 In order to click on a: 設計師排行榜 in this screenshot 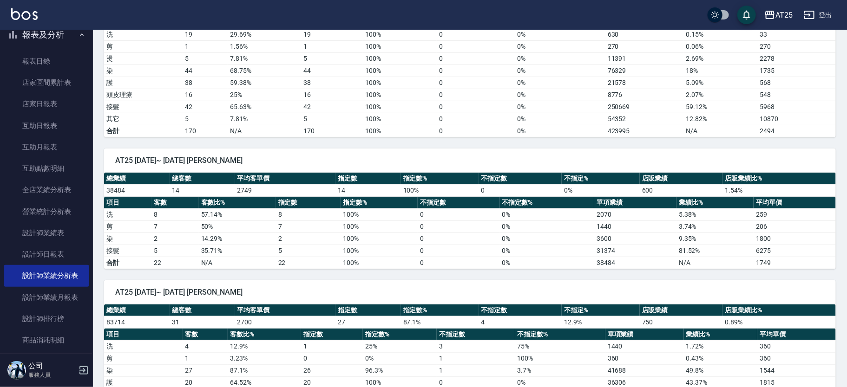, I will do `click(46, 319)`.